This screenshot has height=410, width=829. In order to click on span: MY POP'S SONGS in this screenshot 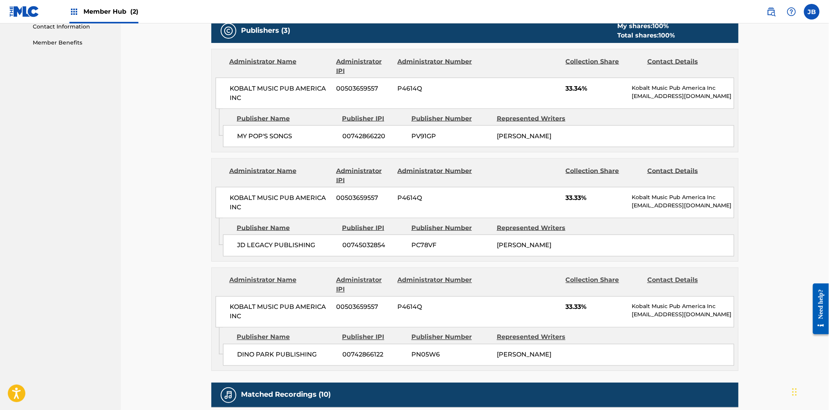, I will do `click(287, 136)`.